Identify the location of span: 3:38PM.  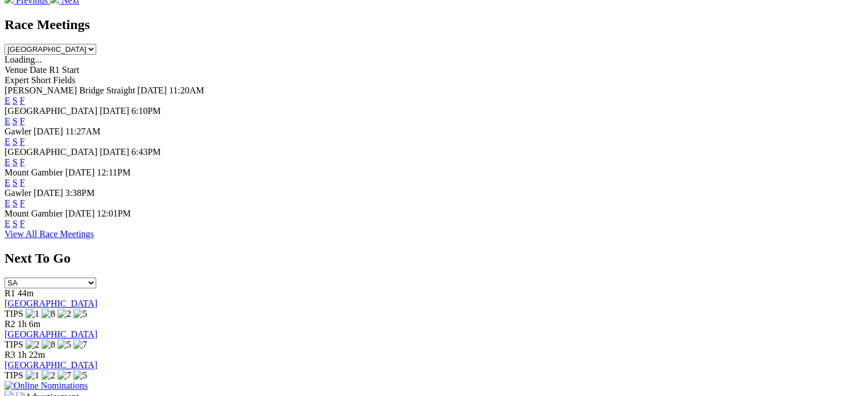
(80, 192).